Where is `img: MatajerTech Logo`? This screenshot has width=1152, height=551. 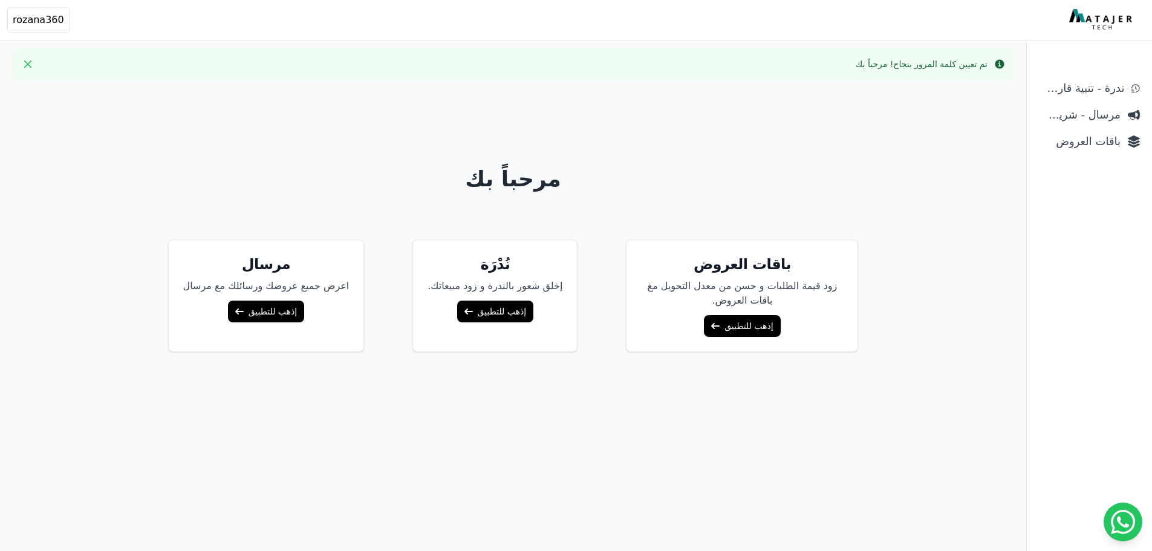 img: MatajerTech Logo is located at coordinates (1102, 20).